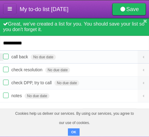 Image resolution: width=149 pixels, height=137 pixels. I want to click on span: call back, so click(20, 57).